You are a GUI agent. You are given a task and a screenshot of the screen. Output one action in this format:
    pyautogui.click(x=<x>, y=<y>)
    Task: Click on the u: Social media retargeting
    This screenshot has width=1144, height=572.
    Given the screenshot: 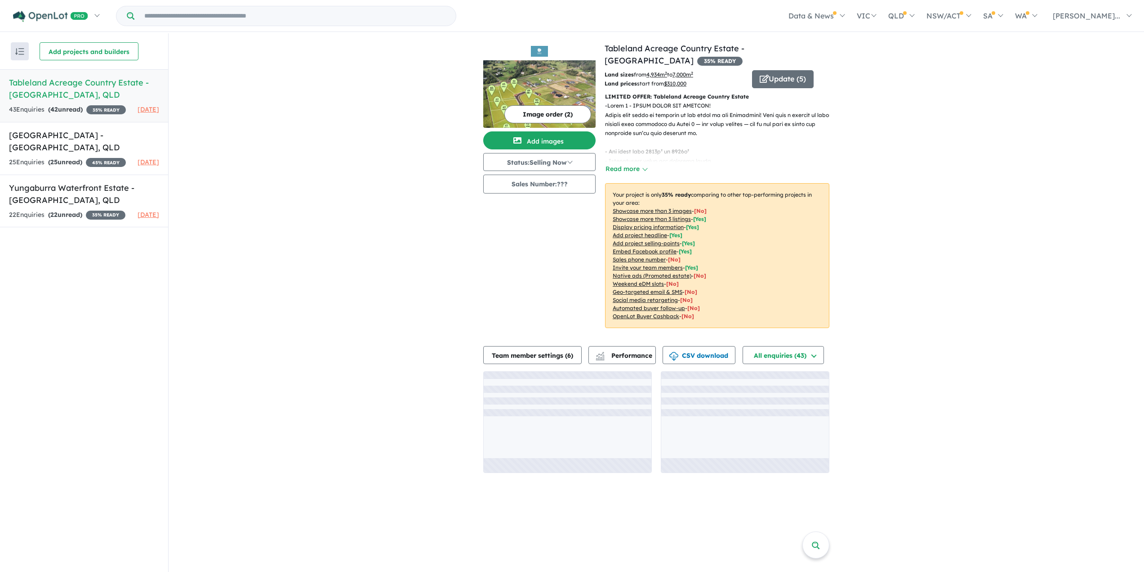 What is the action you would take?
    pyautogui.click(x=645, y=299)
    